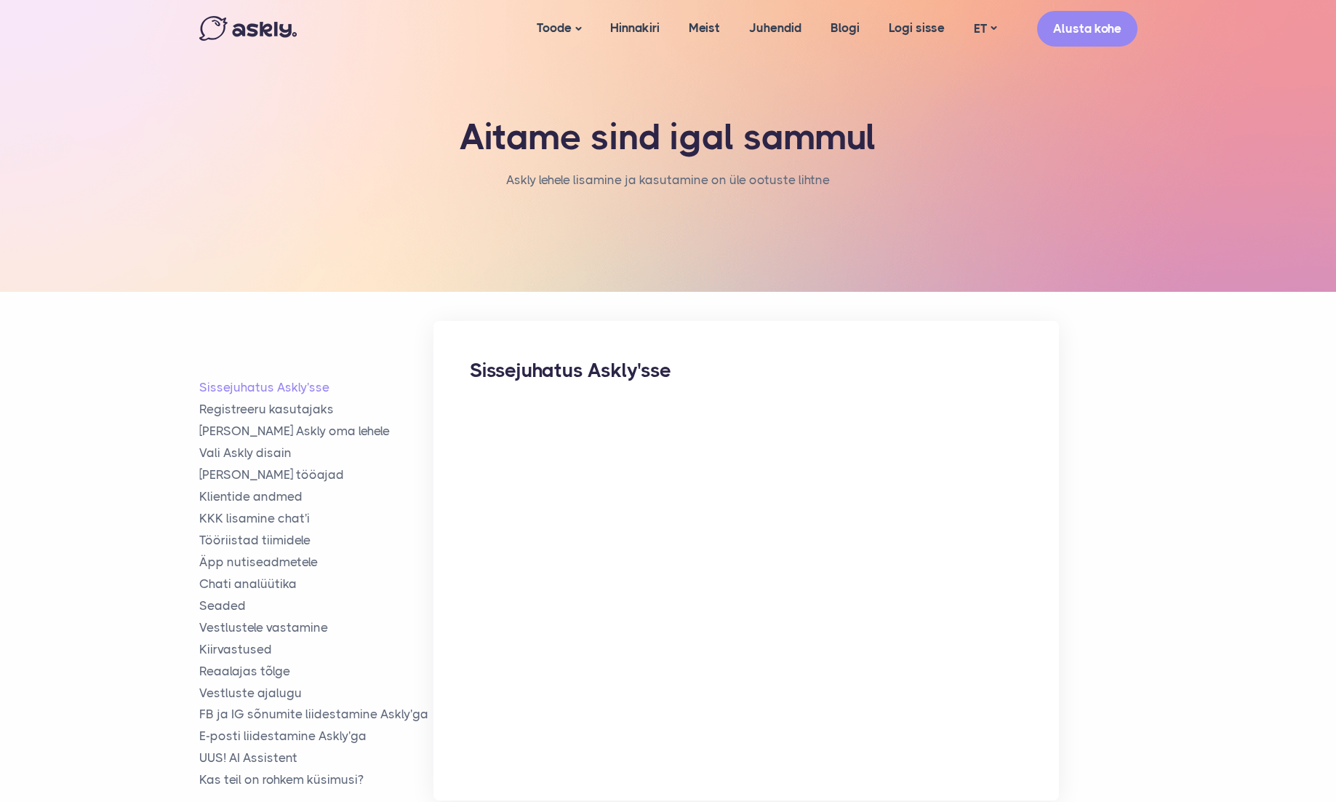 Image resolution: width=1336 pixels, height=802 pixels. Describe the element at coordinates (316, 692) in the screenshot. I see `a: Vestluste ajalugu` at that location.